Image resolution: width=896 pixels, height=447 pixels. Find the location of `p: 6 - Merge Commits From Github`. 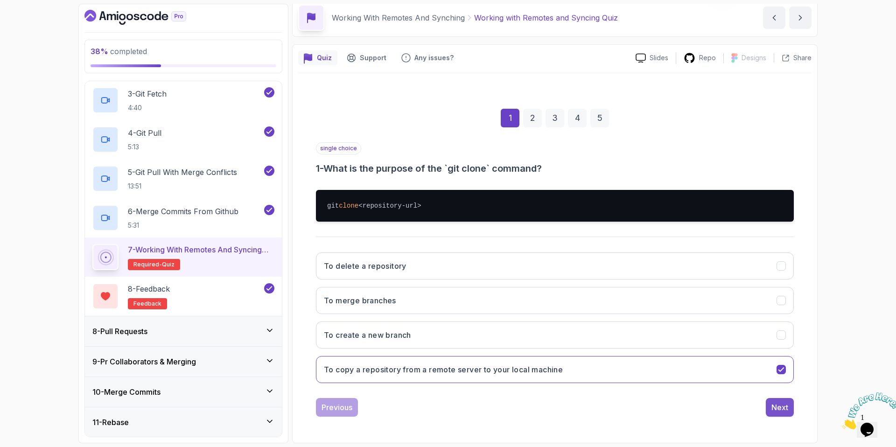

p: 6 - Merge Commits From Github is located at coordinates (183, 211).